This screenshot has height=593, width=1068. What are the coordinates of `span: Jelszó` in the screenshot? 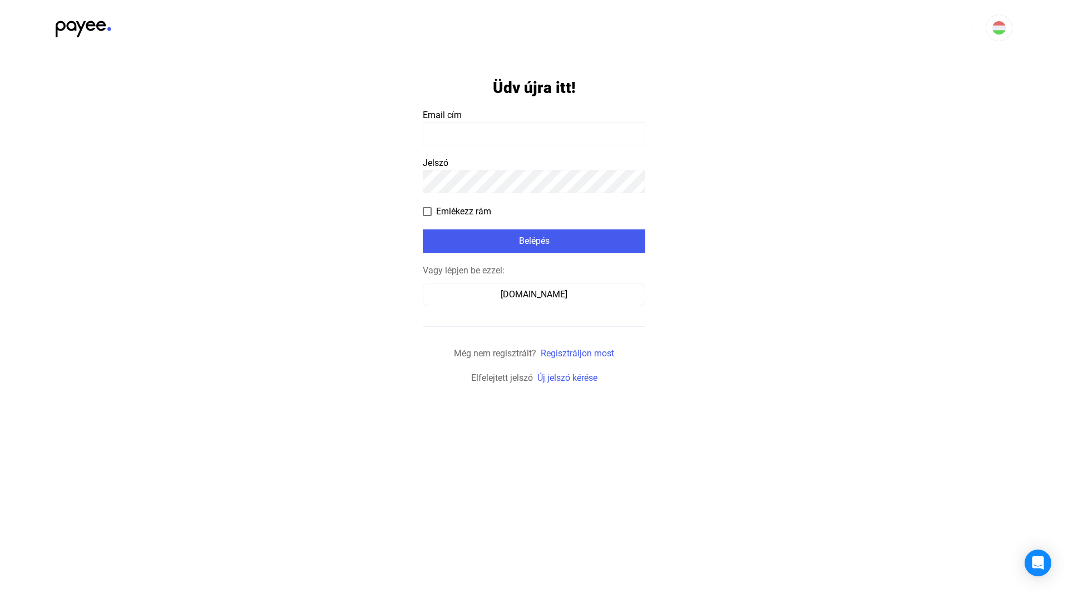 It's located at (436, 162).